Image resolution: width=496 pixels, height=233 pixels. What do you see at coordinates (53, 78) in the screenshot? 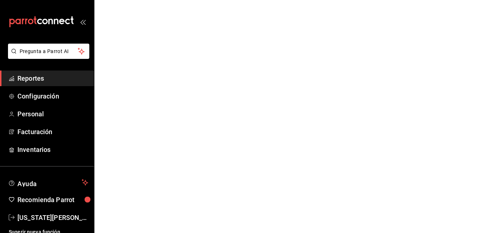
I see `span: Reportes` at bounding box center [53, 78].